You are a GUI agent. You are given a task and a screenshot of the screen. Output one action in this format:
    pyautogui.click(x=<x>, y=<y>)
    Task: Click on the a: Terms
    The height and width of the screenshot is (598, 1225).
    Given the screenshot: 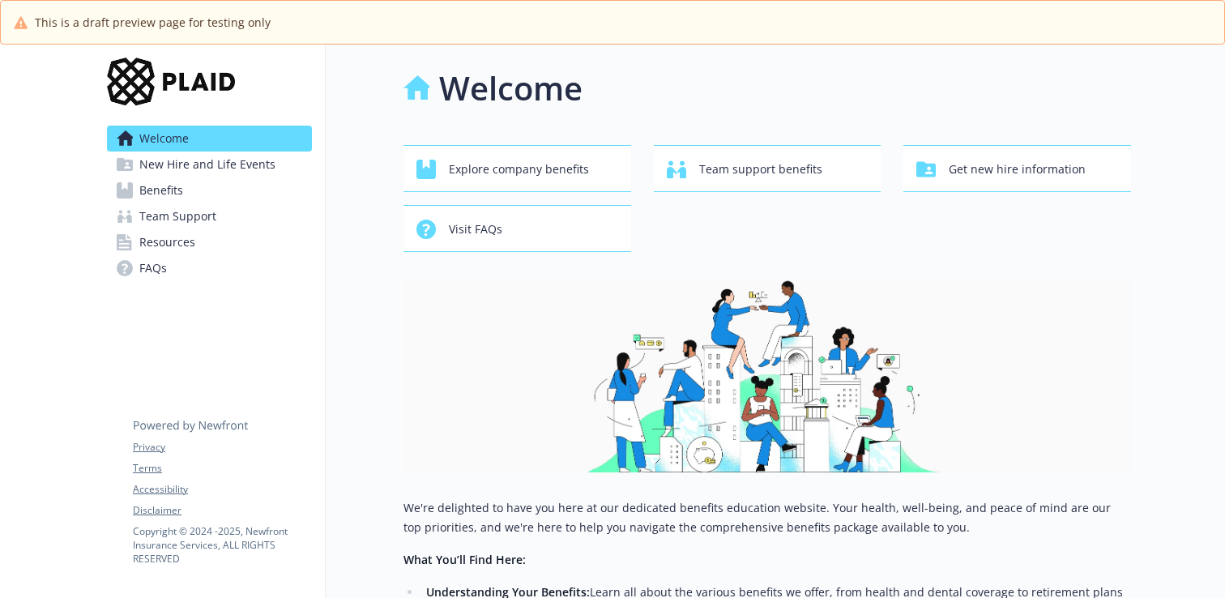 What is the action you would take?
    pyautogui.click(x=222, y=468)
    